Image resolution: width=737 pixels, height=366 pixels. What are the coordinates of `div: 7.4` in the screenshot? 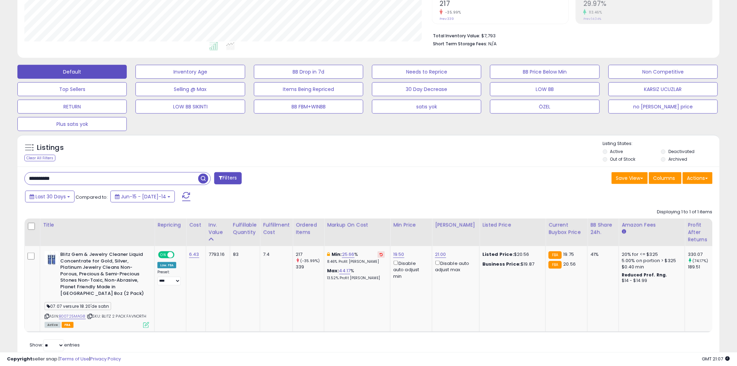 It's located at (275, 254).